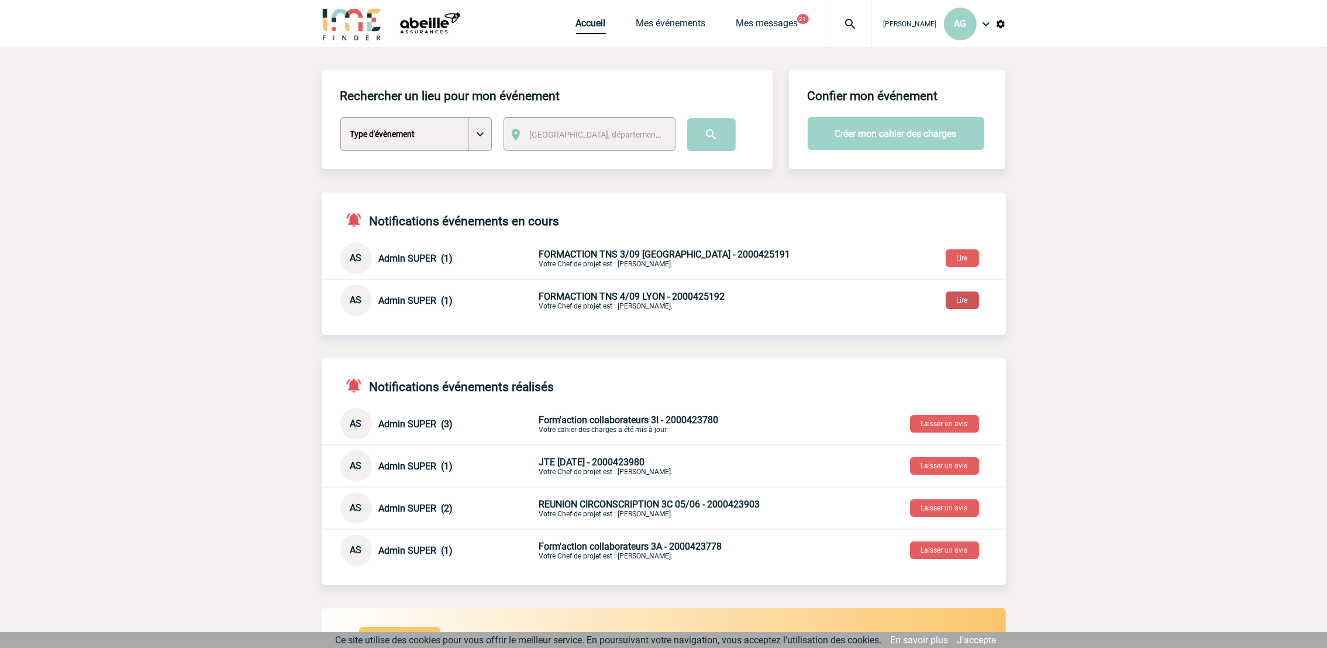  Describe the element at coordinates (671, 26) in the screenshot. I see `a: Mes événements` at that location.